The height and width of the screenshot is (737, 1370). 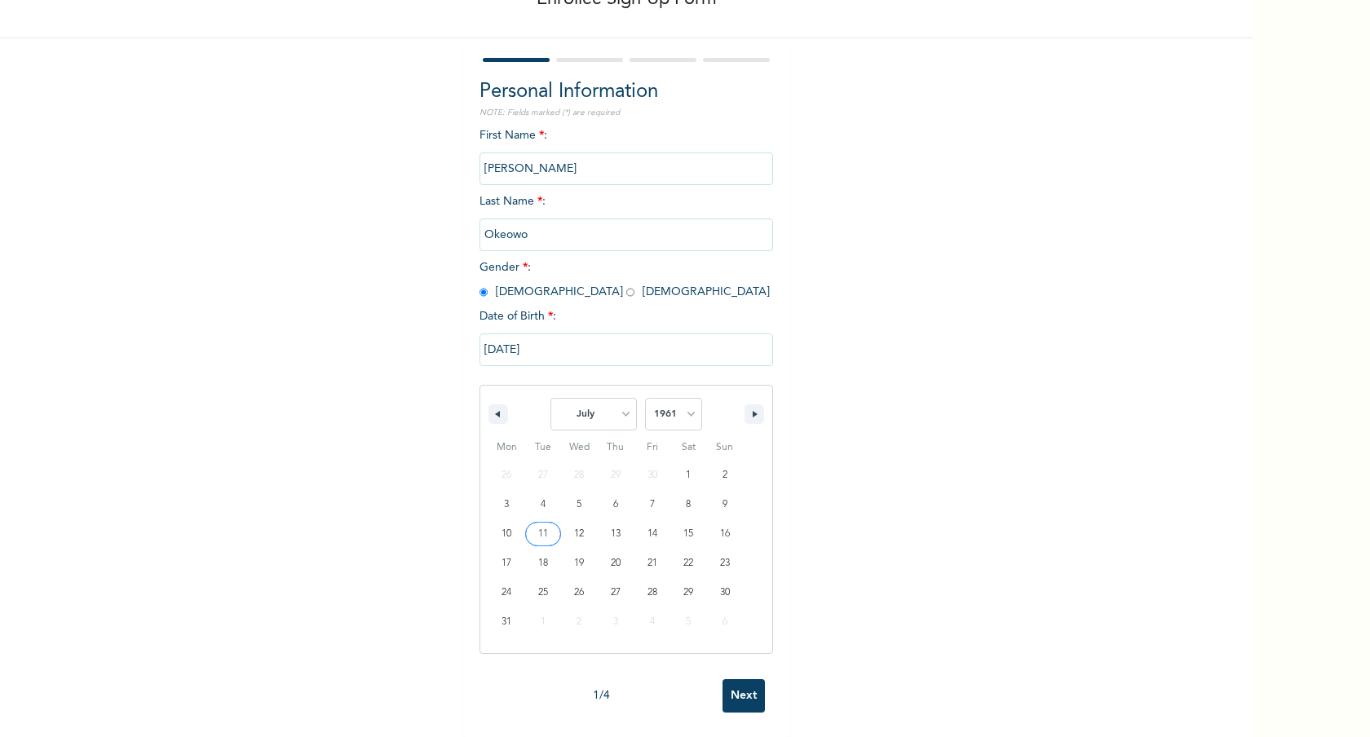 What do you see at coordinates (33, 49) in the screenshot?
I see `img: website_grey.svg` at bounding box center [33, 49].